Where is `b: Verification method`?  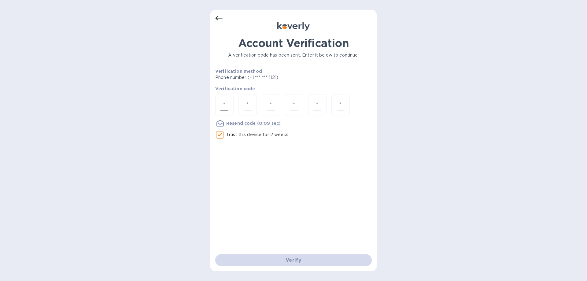
b: Verification method is located at coordinates (238, 71).